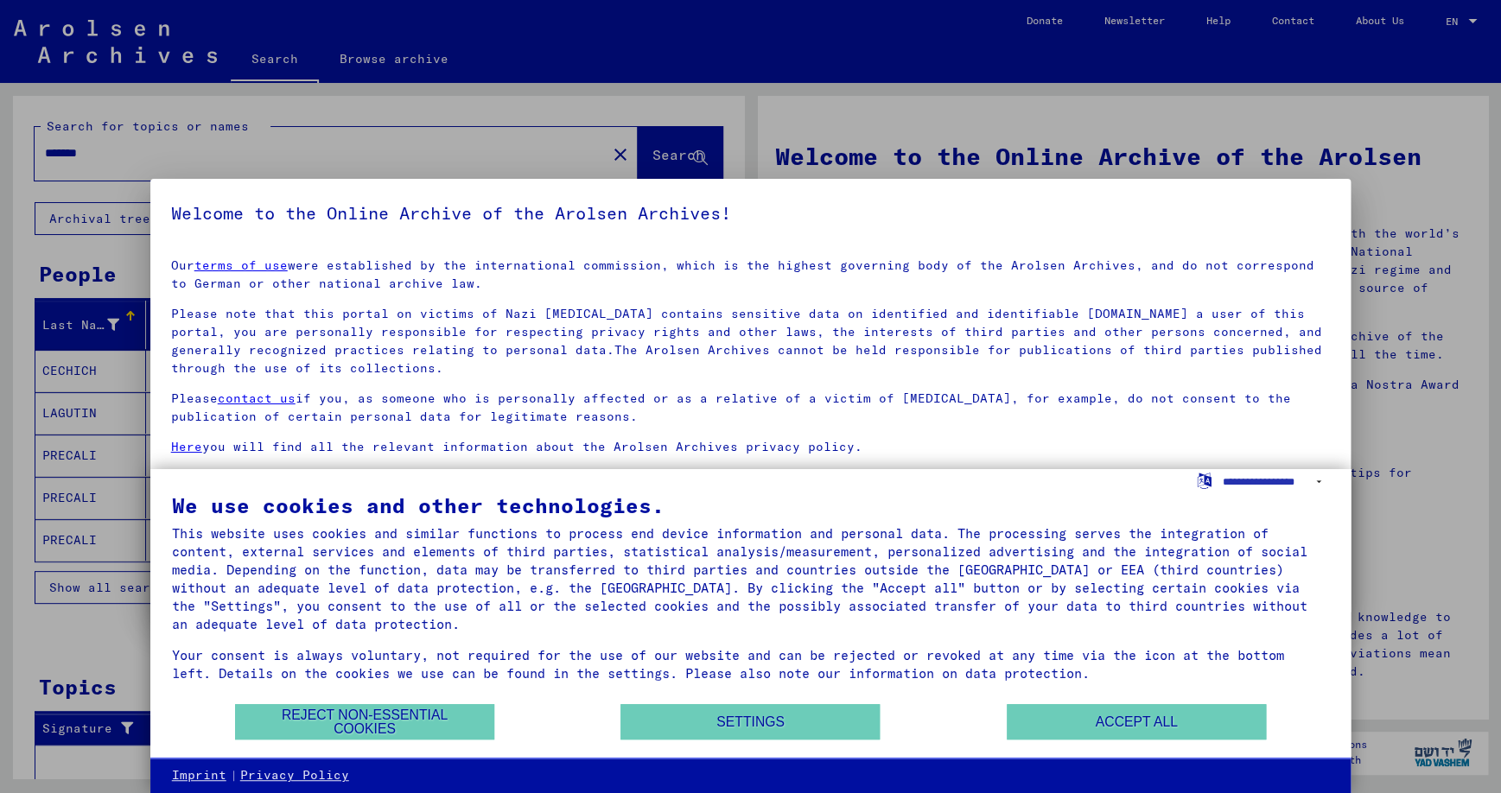 The width and height of the screenshot is (1501, 793). What do you see at coordinates (187, 447) in the screenshot?
I see `a: Here` at bounding box center [187, 447].